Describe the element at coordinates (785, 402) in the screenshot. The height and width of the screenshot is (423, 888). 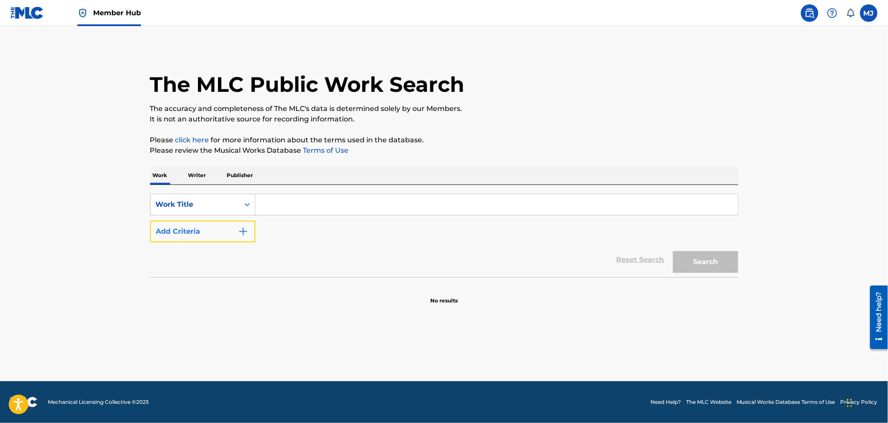
I see `a: Musical Works Database Terms of Use` at that location.